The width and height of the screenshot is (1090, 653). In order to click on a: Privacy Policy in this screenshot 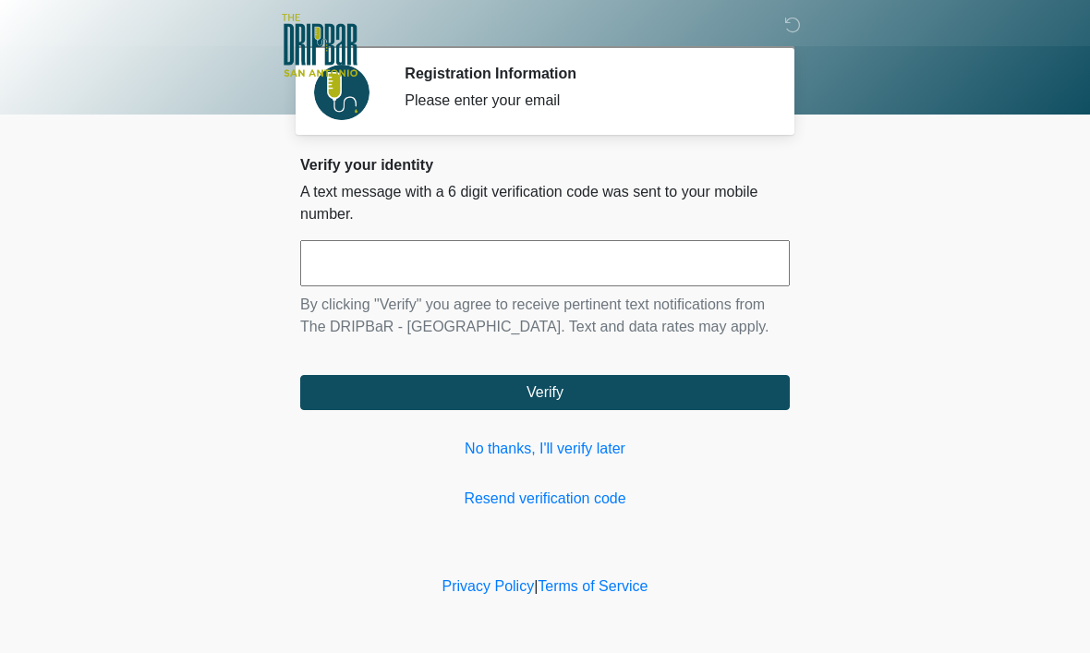, I will do `click(489, 586)`.